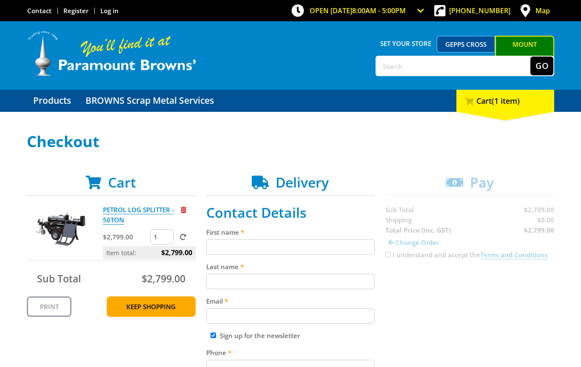  What do you see at coordinates (379, 11) in the screenshot?
I see `span: 8:00am - 5:00pm` at bounding box center [379, 11].